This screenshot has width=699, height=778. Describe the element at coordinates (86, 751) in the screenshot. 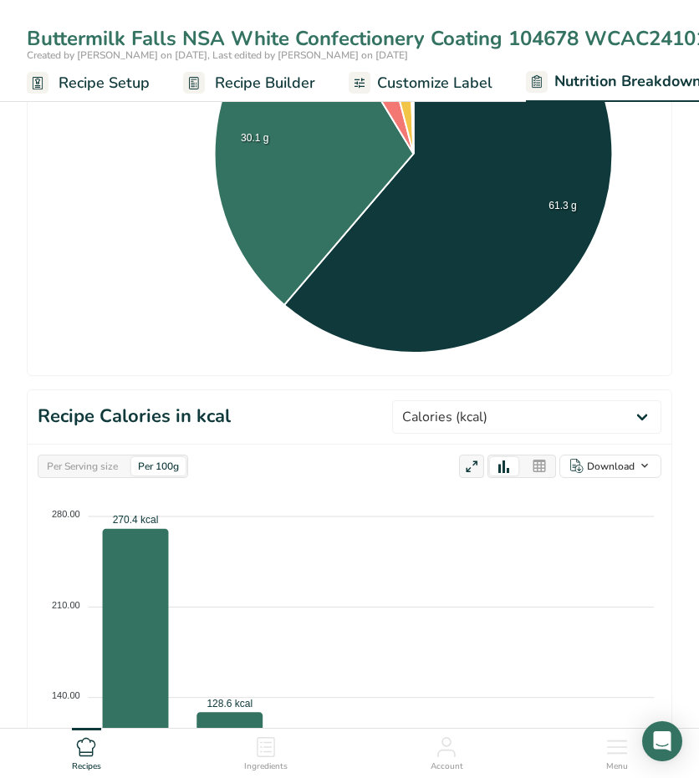

I see `a: Recipes` at that location.